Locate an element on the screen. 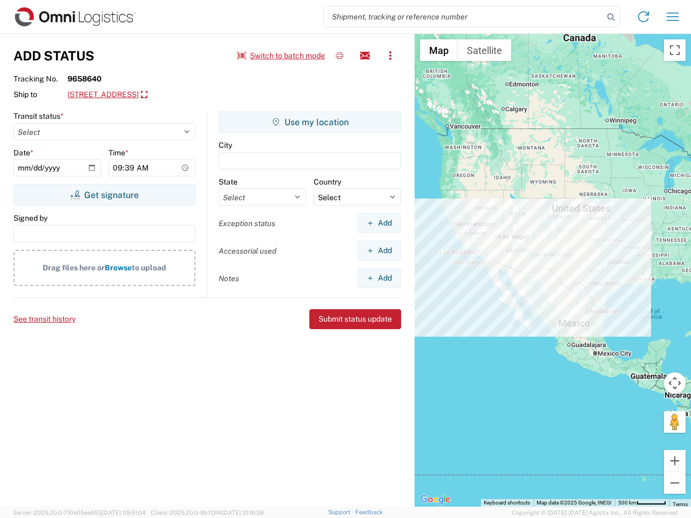  button: Show street map is located at coordinates (439, 50).